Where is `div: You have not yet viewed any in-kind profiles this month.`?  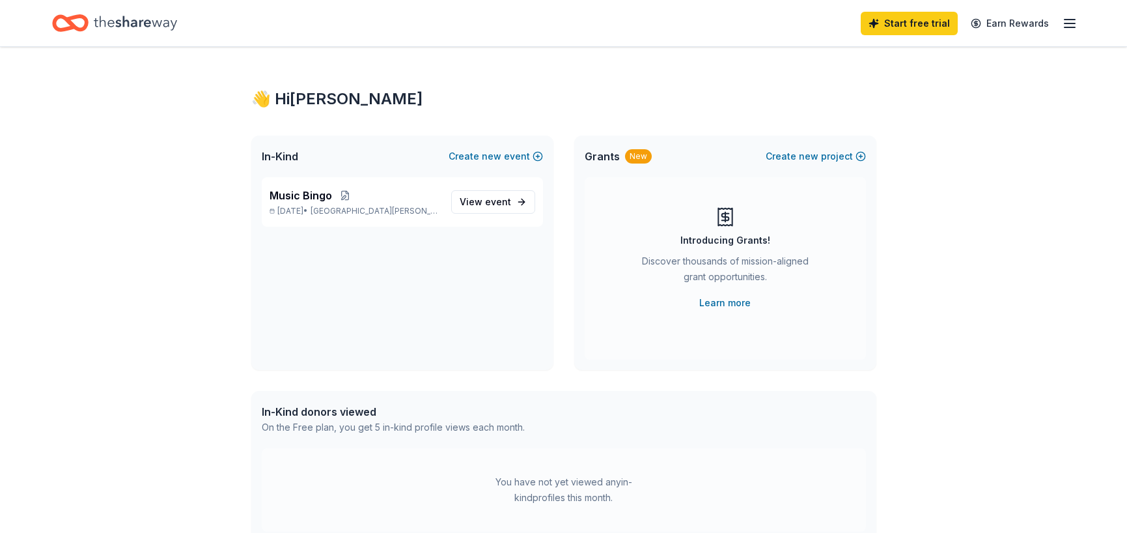
div: You have not yet viewed any in-kind profiles this month. is located at coordinates (564, 490).